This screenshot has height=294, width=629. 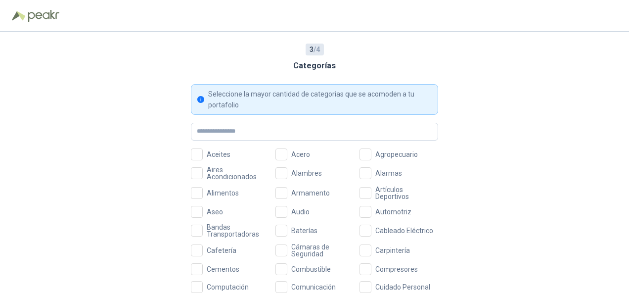 I want to click on span: Computación, so click(x=227, y=287).